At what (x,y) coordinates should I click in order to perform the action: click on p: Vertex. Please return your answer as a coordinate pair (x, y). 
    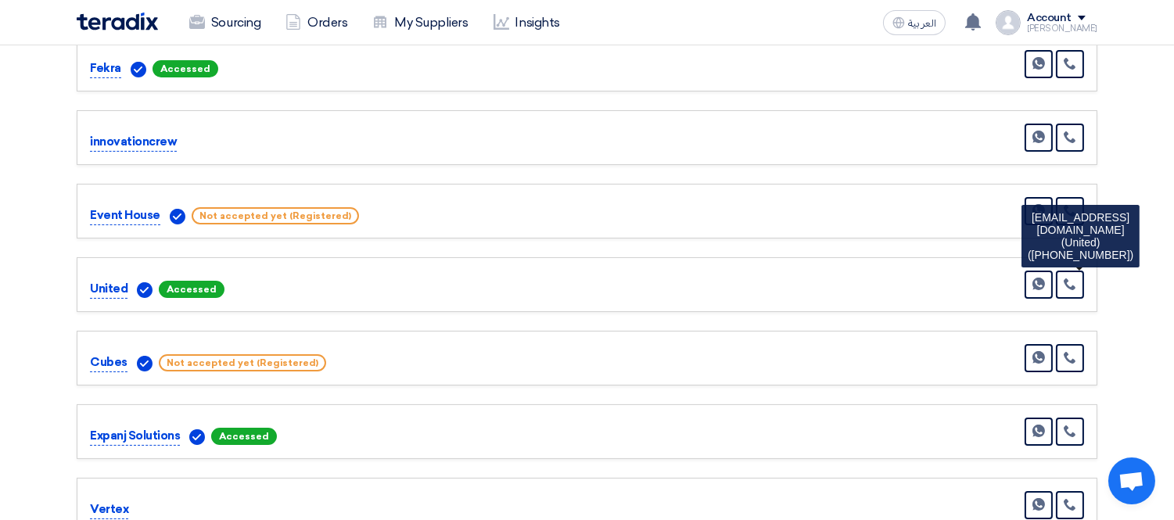
    Looking at the image, I should click on (109, 510).